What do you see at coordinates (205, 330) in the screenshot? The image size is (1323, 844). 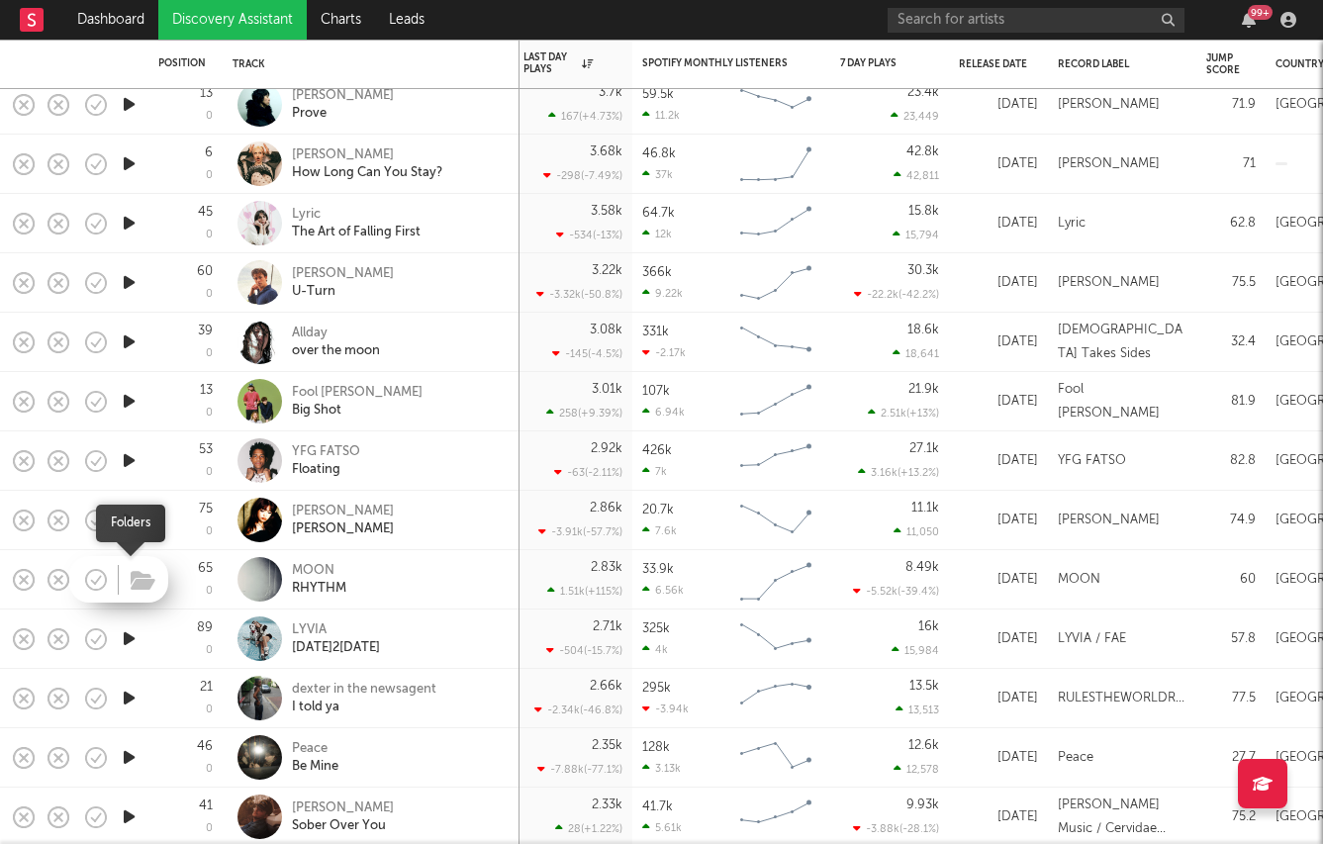 I see `div: 39` at bounding box center [205, 330].